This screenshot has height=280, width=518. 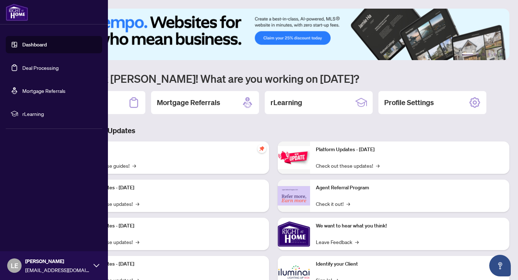 I want to click on a: Dashboard, so click(x=35, y=45).